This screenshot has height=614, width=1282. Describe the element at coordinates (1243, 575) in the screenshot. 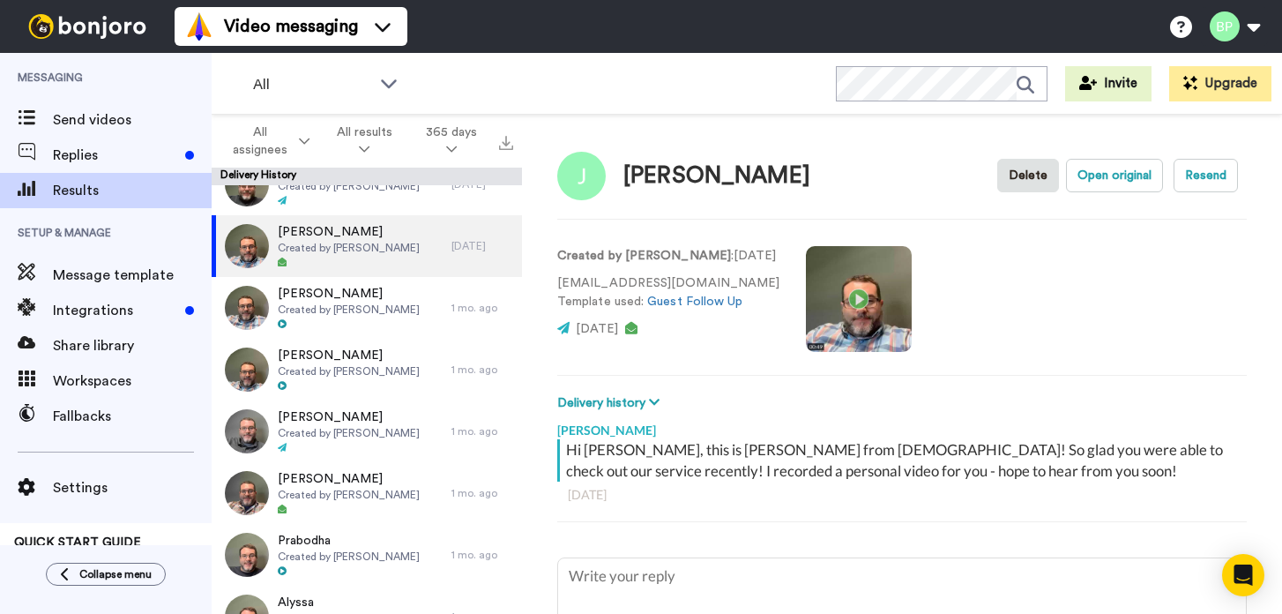

I see `div: Open Intercom Messenger` at that location.